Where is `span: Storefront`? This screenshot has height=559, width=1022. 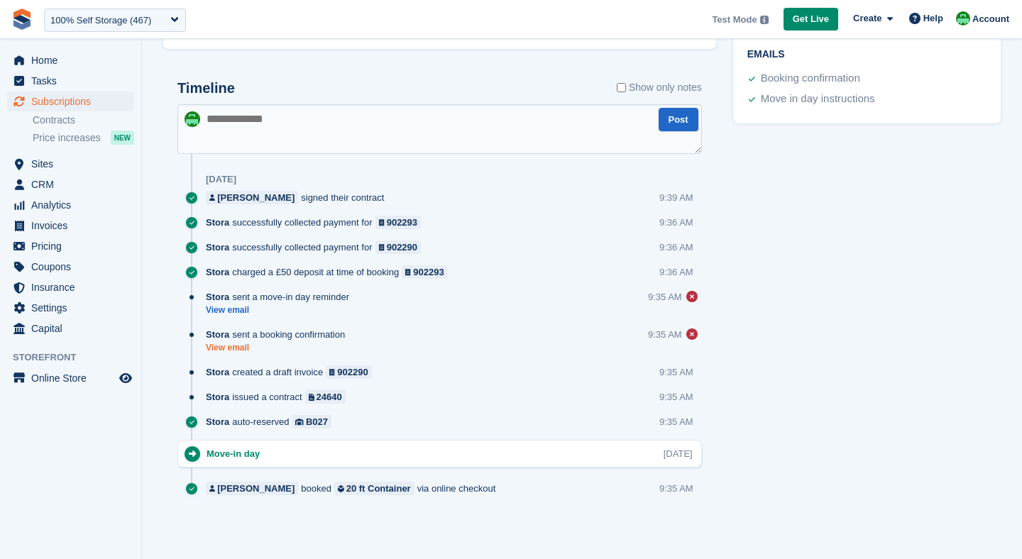
span: Storefront is located at coordinates (77, 358).